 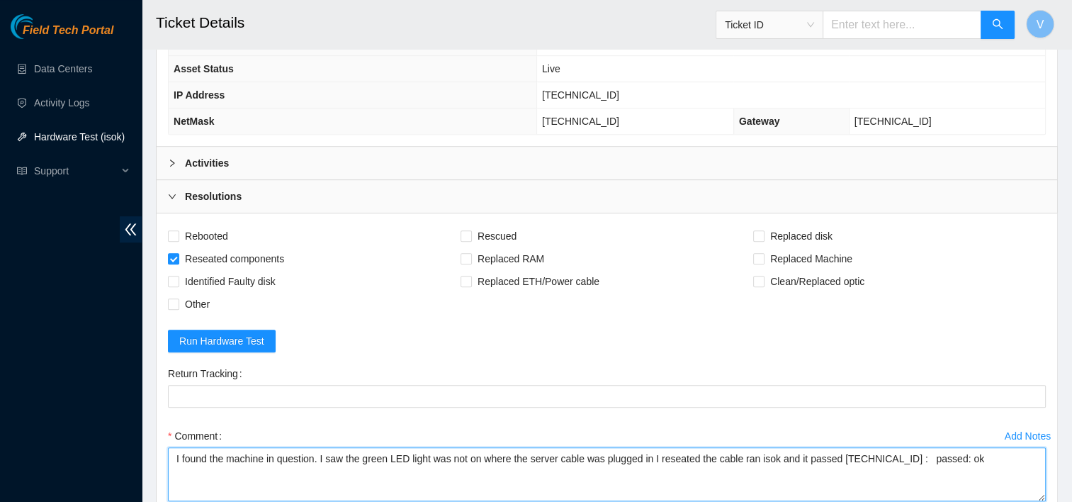 What do you see at coordinates (207, 163) in the screenshot?
I see `b: Activities` at bounding box center [207, 163].